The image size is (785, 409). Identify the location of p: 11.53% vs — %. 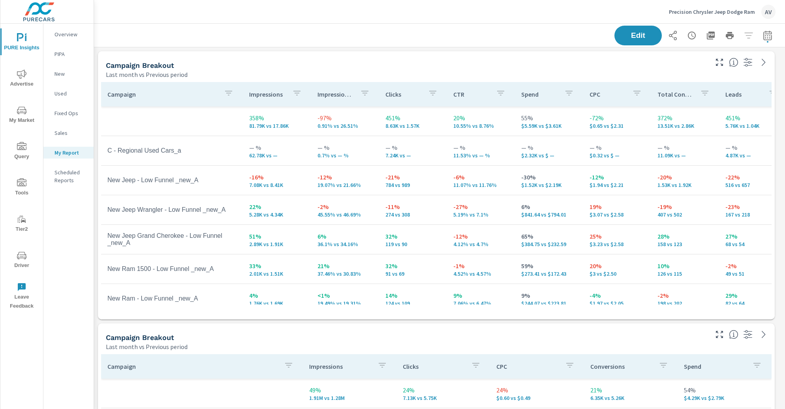
(481, 156).